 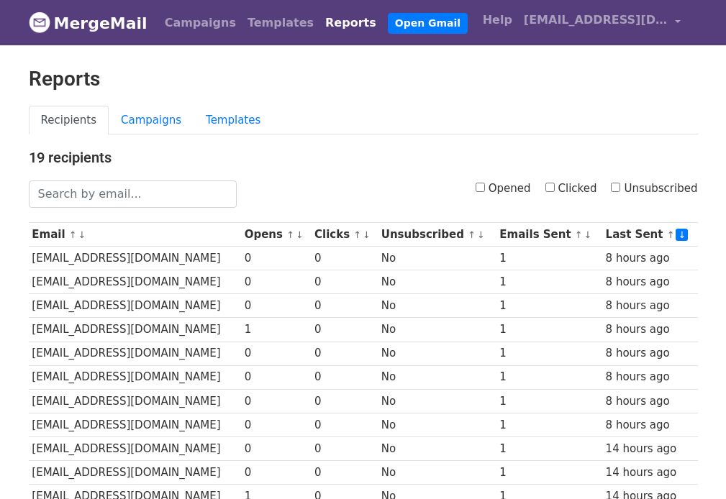 What do you see at coordinates (650, 235) in the screenshot?
I see `th: Last Sent` at bounding box center [650, 235].